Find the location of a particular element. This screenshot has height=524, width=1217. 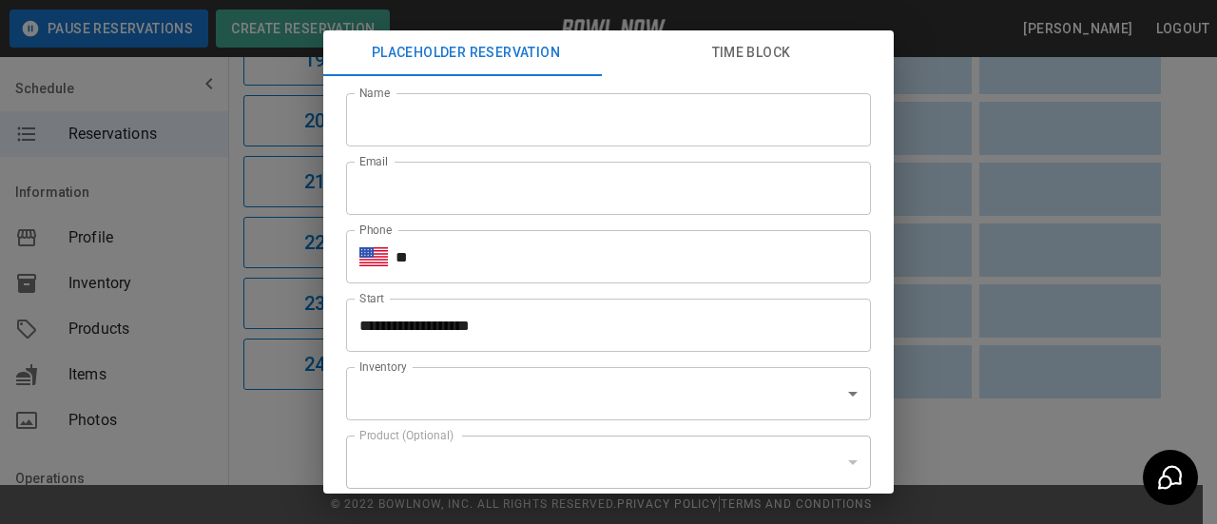

button: Time Block is located at coordinates (751, 53).